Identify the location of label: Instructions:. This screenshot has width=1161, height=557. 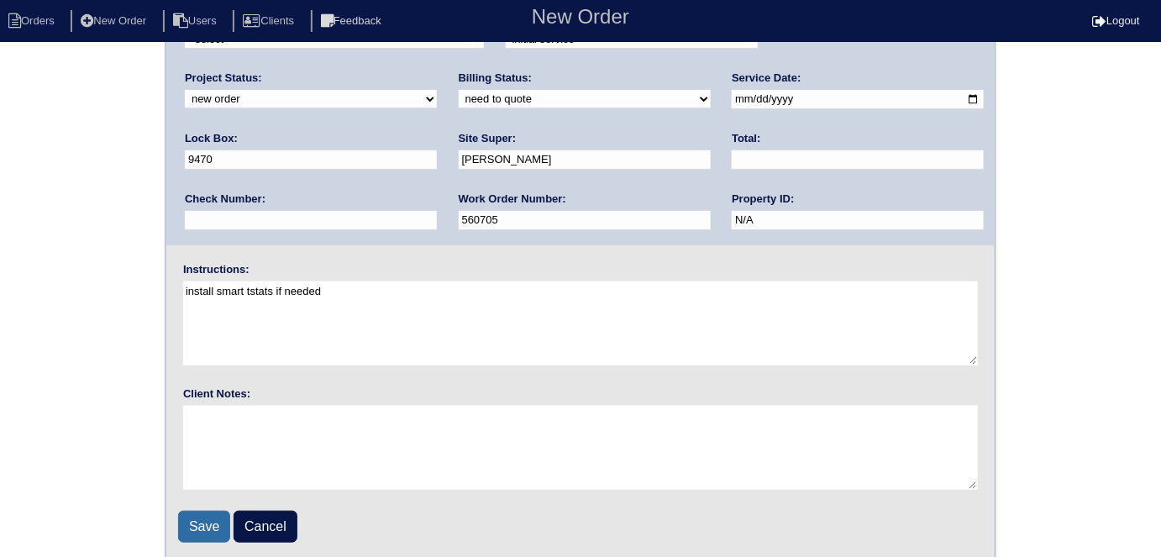
(216, 270).